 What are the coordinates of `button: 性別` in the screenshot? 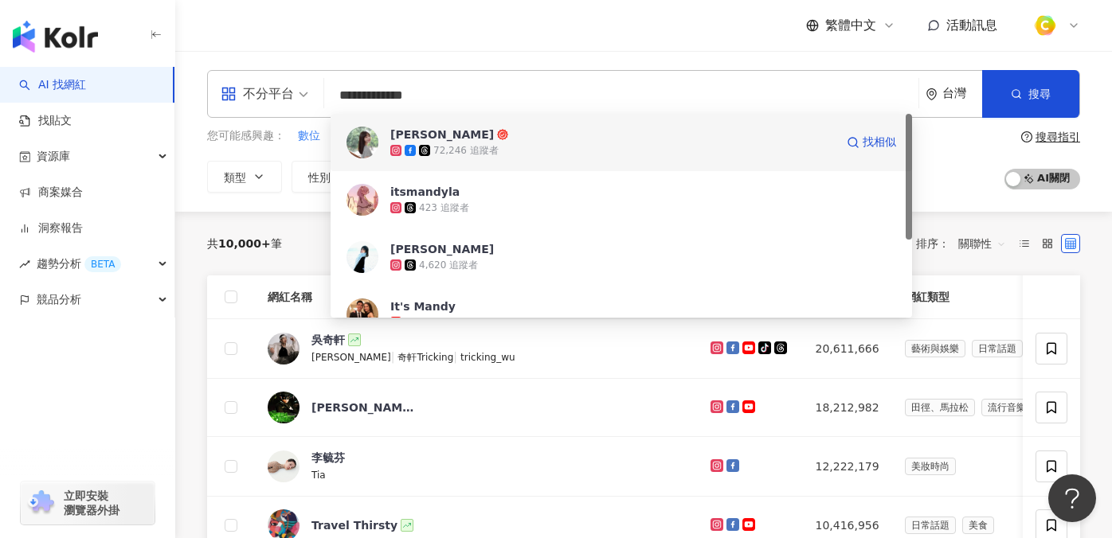 It's located at (329, 177).